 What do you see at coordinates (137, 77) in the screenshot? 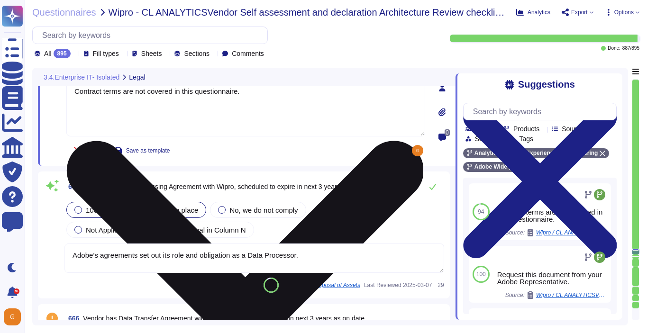
I see `span: Legal` at bounding box center [137, 77].